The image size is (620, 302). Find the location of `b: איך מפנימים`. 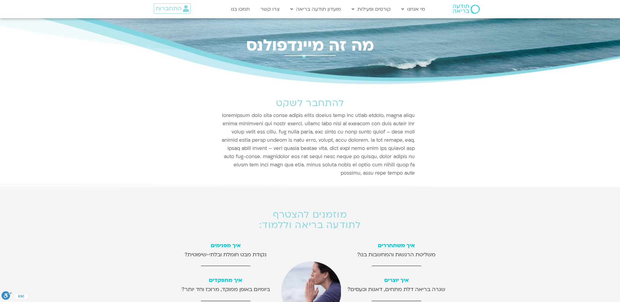

b: איך מפנימים is located at coordinates (226, 246).